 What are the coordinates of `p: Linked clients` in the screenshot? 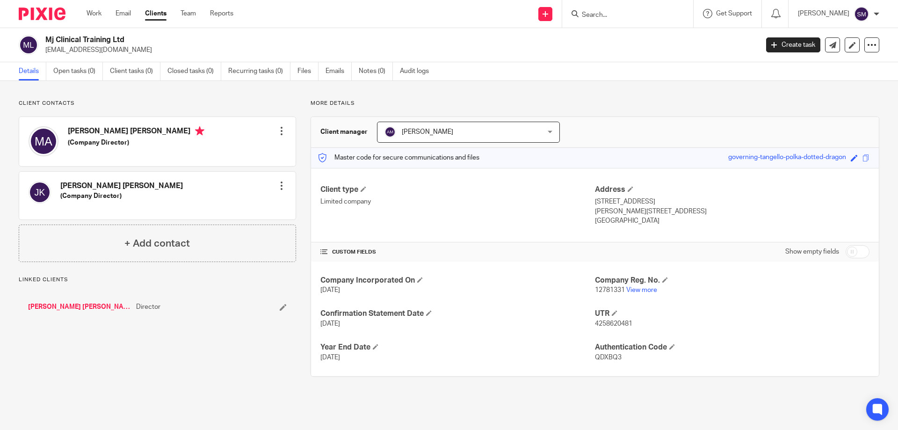 It's located at (157, 280).